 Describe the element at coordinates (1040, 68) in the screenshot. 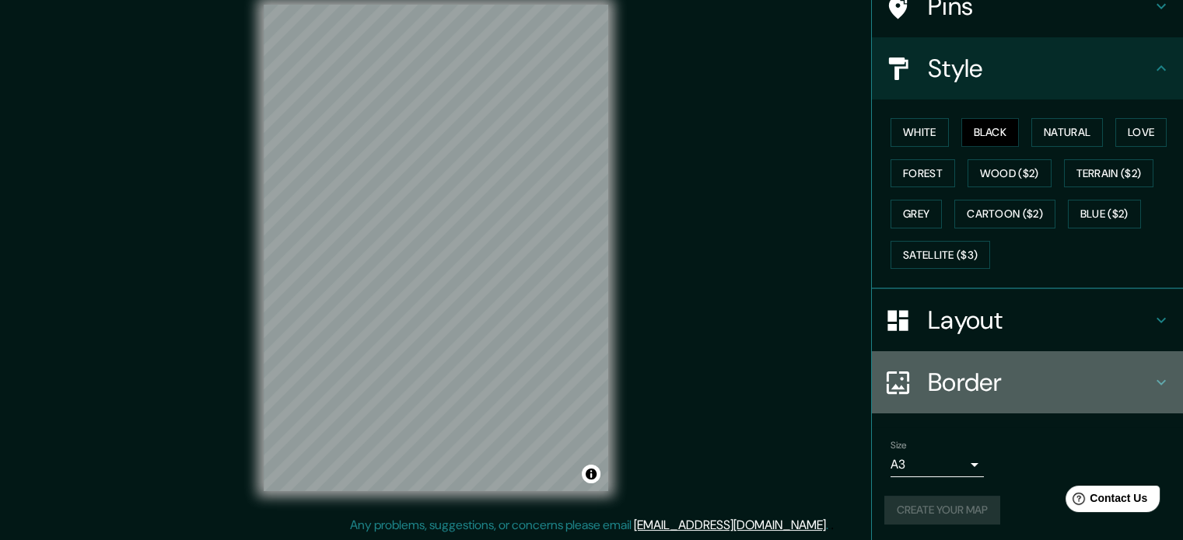

I see `h4: Style` at that location.